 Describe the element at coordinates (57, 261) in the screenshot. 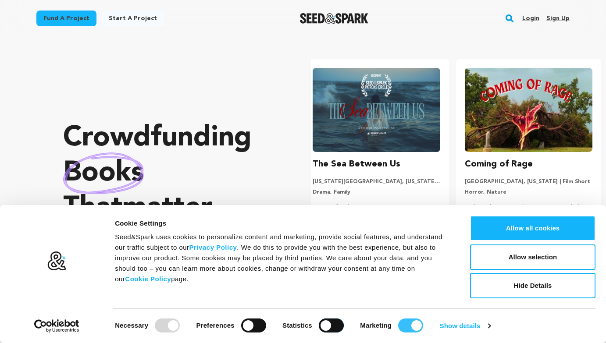

I see `img: logo` at that location.